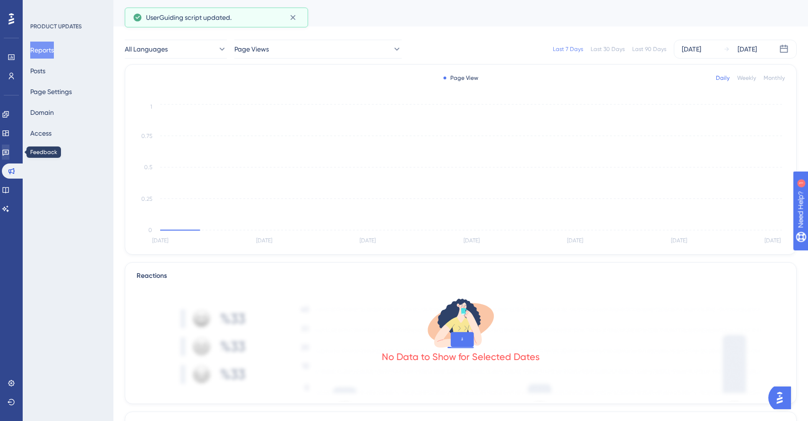  What do you see at coordinates (461, 357) in the screenshot?
I see `div: No Data to Show for Selected Dates` at bounding box center [461, 357].